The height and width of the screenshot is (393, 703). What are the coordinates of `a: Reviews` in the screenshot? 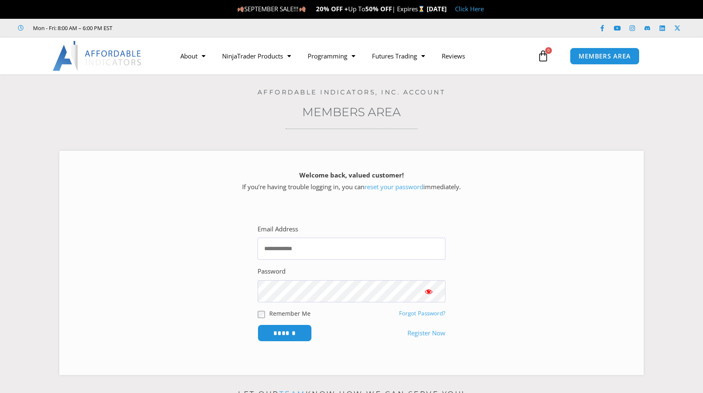 It's located at (454, 56).